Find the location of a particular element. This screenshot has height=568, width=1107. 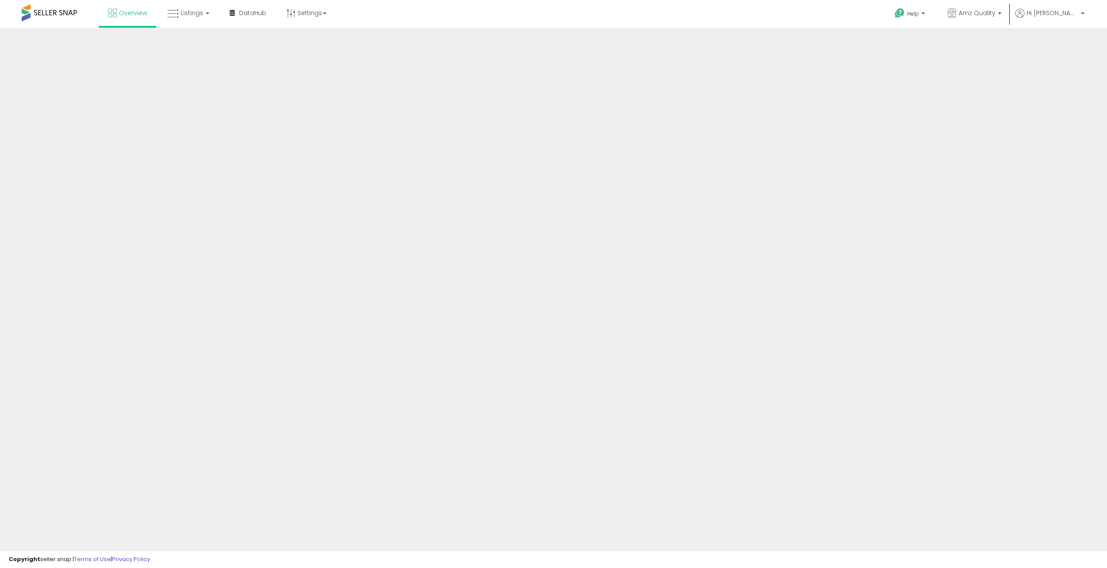

span: Amz Quality is located at coordinates (977, 13).